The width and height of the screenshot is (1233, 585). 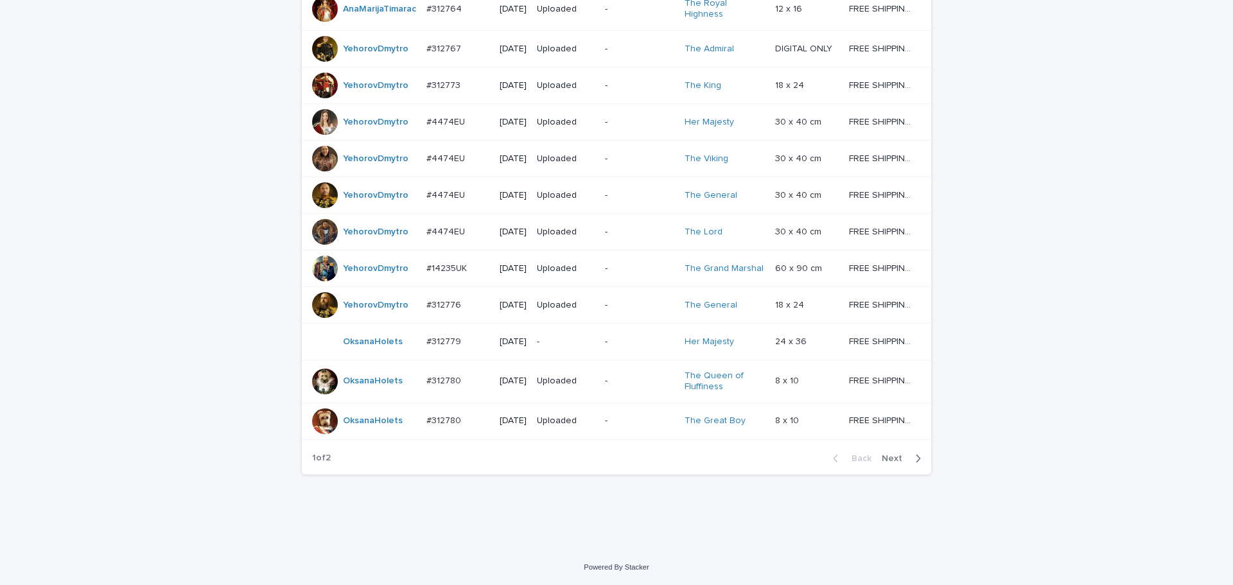 I want to click on button: Back, so click(x=850, y=459).